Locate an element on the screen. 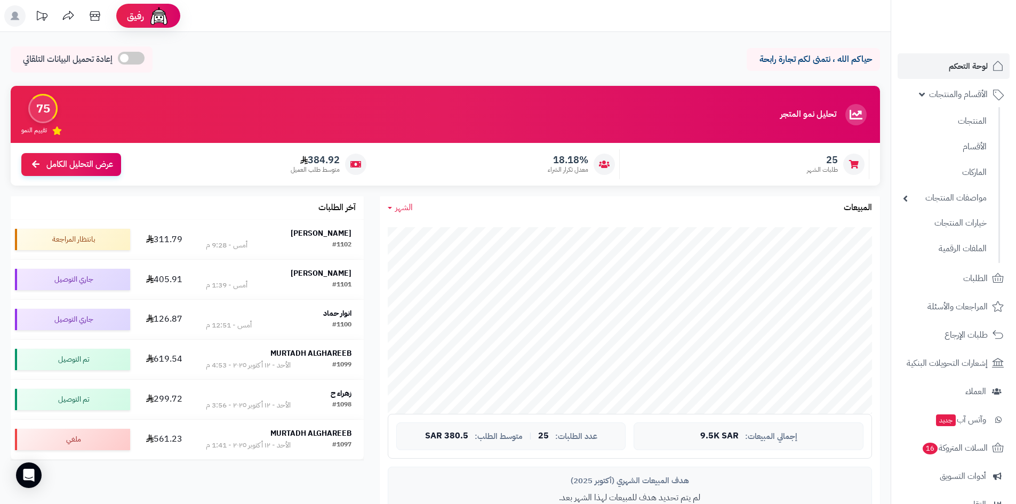 This screenshot has width=1016, height=504. a: عرض التحليل الكامل is located at coordinates (71, 164).